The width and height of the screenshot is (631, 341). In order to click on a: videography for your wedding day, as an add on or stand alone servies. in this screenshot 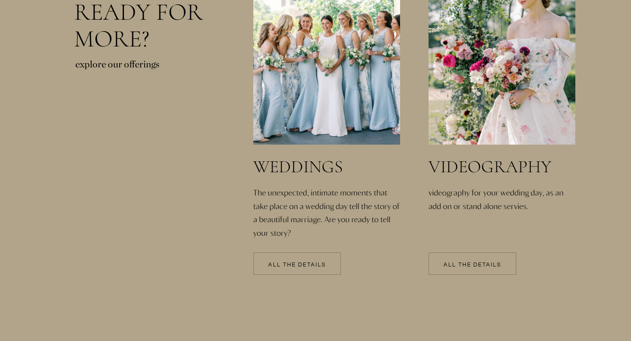, I will do `click(503, 216)`.